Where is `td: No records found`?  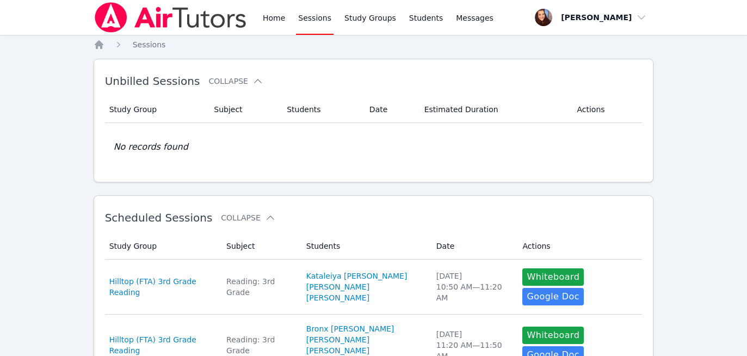
td: No records found is located at coordinates (374, 147).